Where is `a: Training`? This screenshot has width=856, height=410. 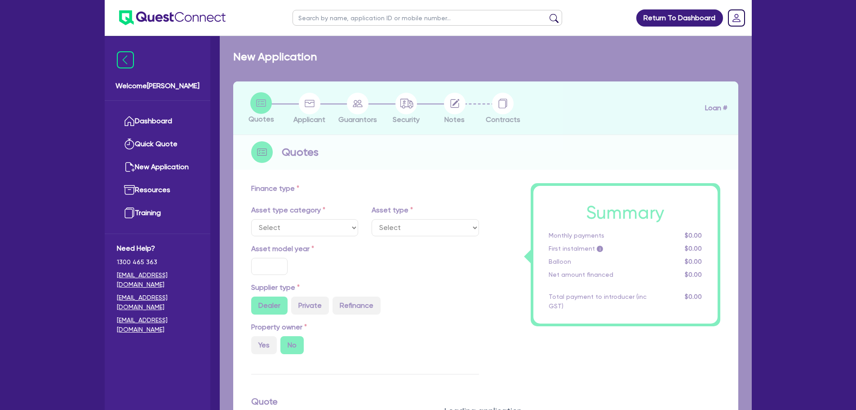
a: Training is located at coordinates (157, 213).